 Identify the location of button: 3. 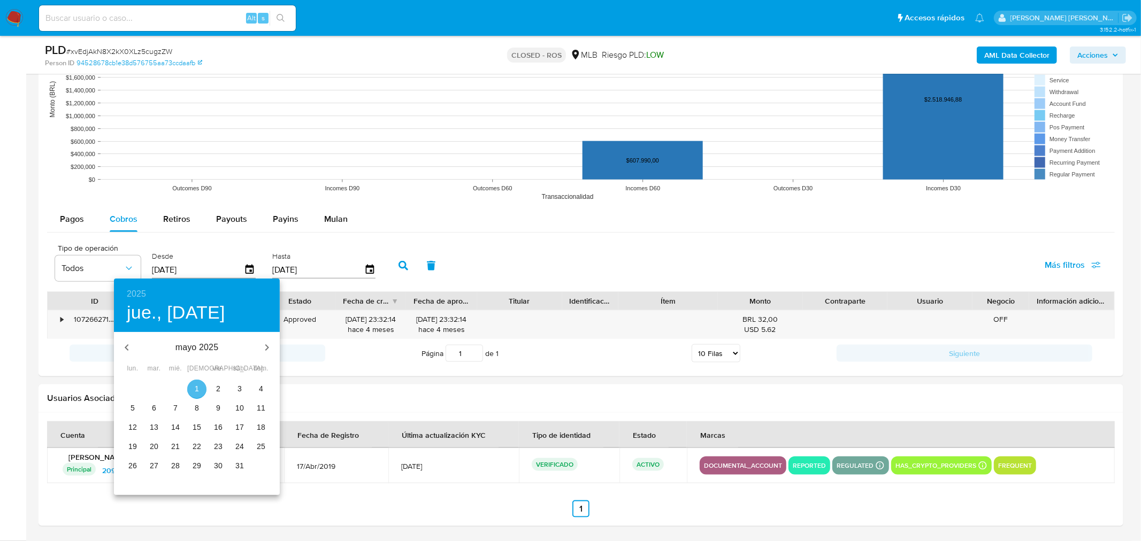
(240, 389).